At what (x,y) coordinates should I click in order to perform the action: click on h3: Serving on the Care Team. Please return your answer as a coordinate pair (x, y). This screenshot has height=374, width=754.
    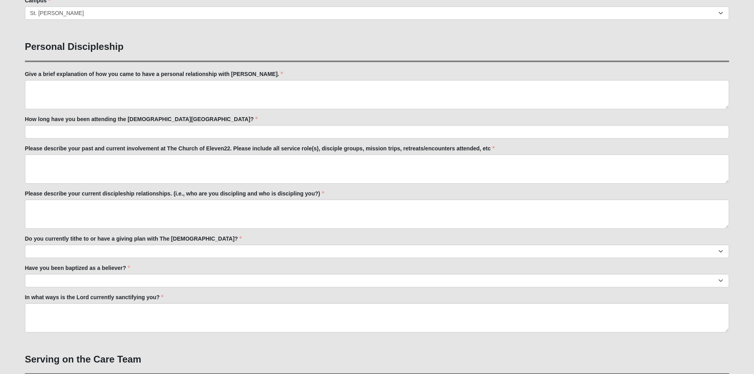
    Looking at the image, I should click on (377, 359).